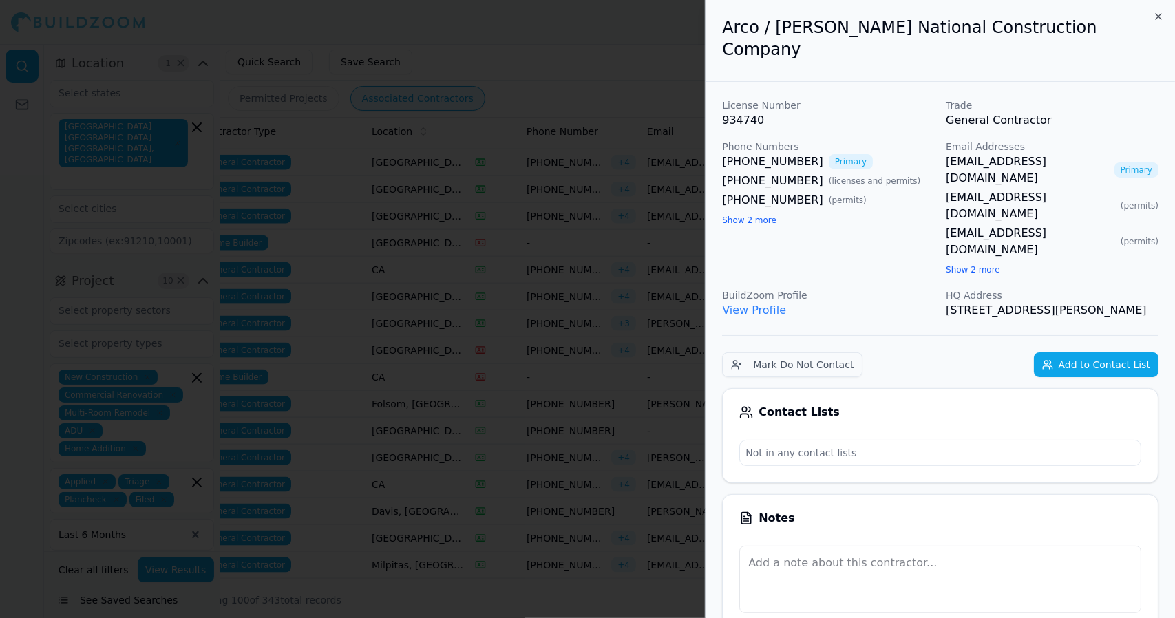  Describe the element at coordinates (940, 453) in the screenshot. I see `p: Not in any contact lists` at that location.